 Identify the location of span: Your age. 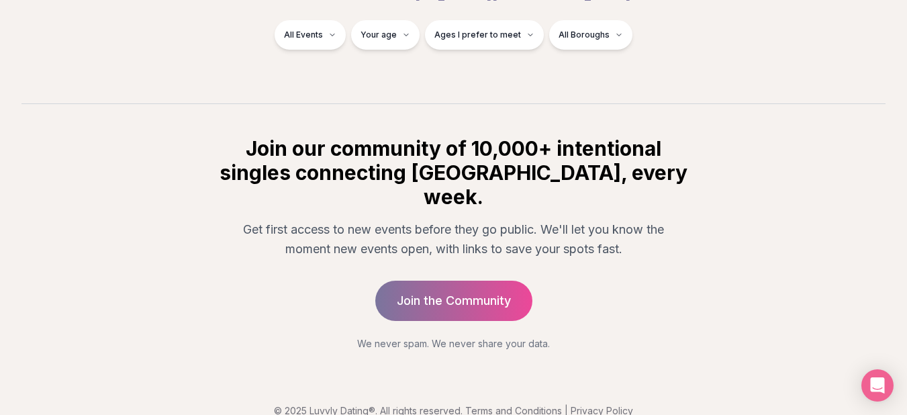
(378, 35).